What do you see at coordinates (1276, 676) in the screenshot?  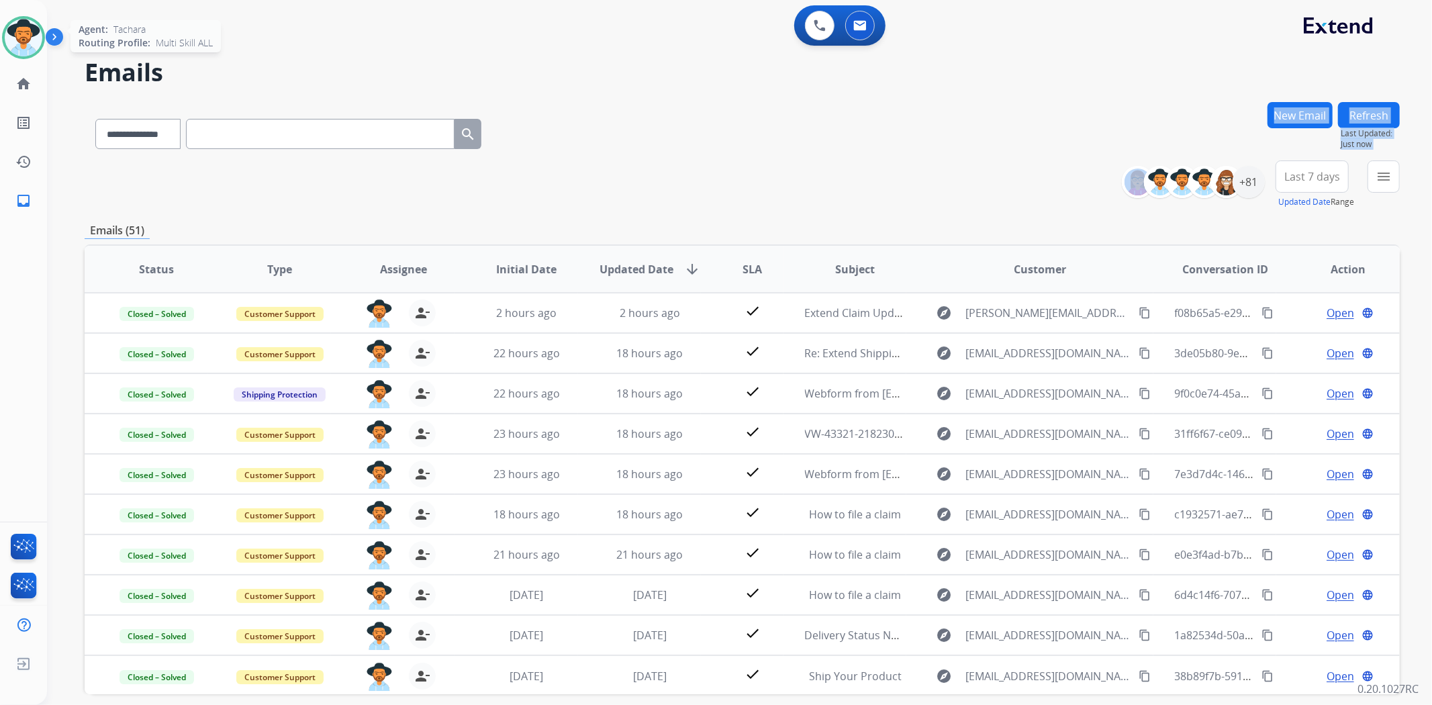 I see `span: 38b89f7b-591c-4553-b66b-77f74c103130` at bounding box center [1276, 676].